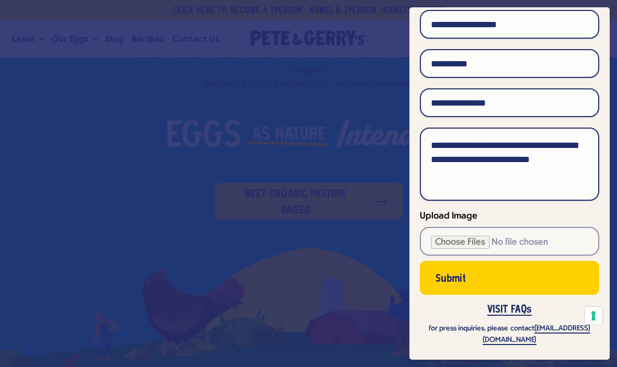 This screenshot has width=617, height=367. What do you see at coordinates (594, 316) in the screenshot?
I see `button: Your consent preferences for tracking technologies` at bounding box center [594, 316].